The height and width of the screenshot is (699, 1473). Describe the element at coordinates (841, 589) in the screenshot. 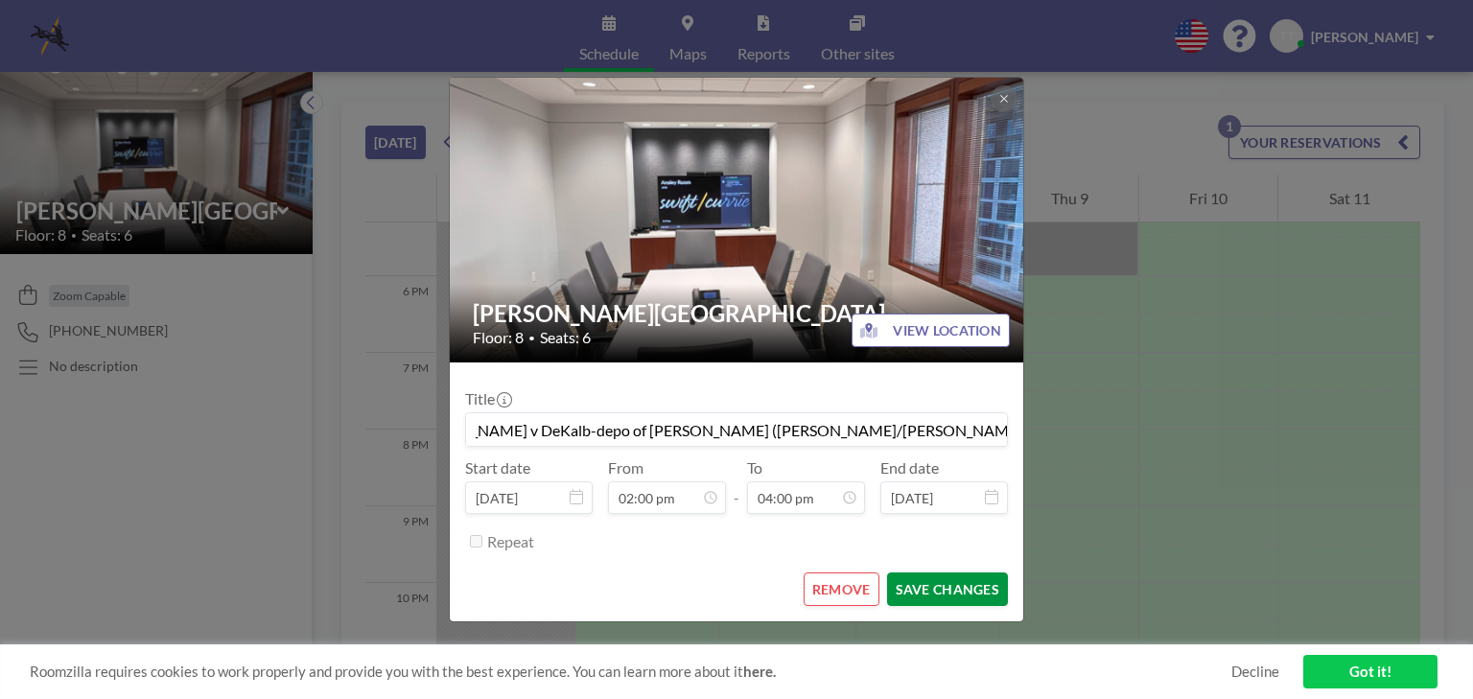

I see `button: REMOVE` at that location.